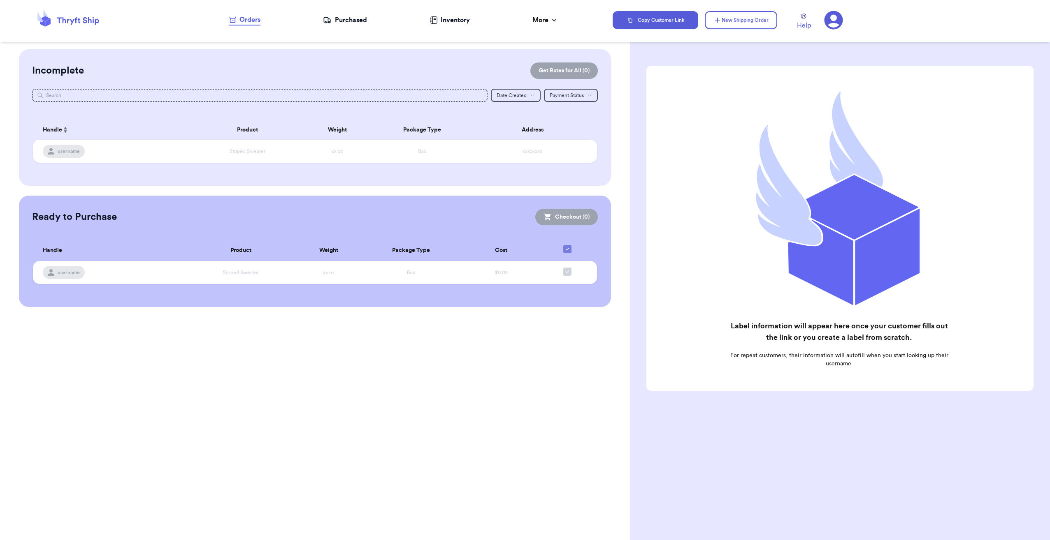 This screenshot has height=540, width=1050. Describe the element at coordinates (450, 20) in the screenshot. I see `a: Inventory` at that location.